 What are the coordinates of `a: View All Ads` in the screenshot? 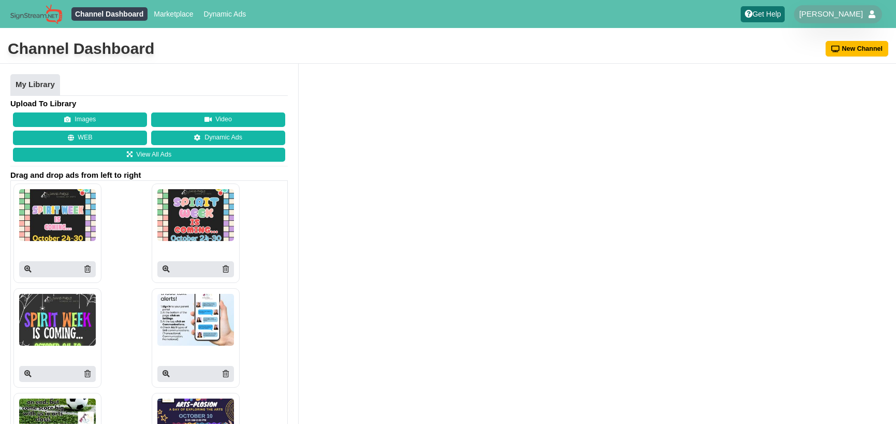 It's located at (149, 155).